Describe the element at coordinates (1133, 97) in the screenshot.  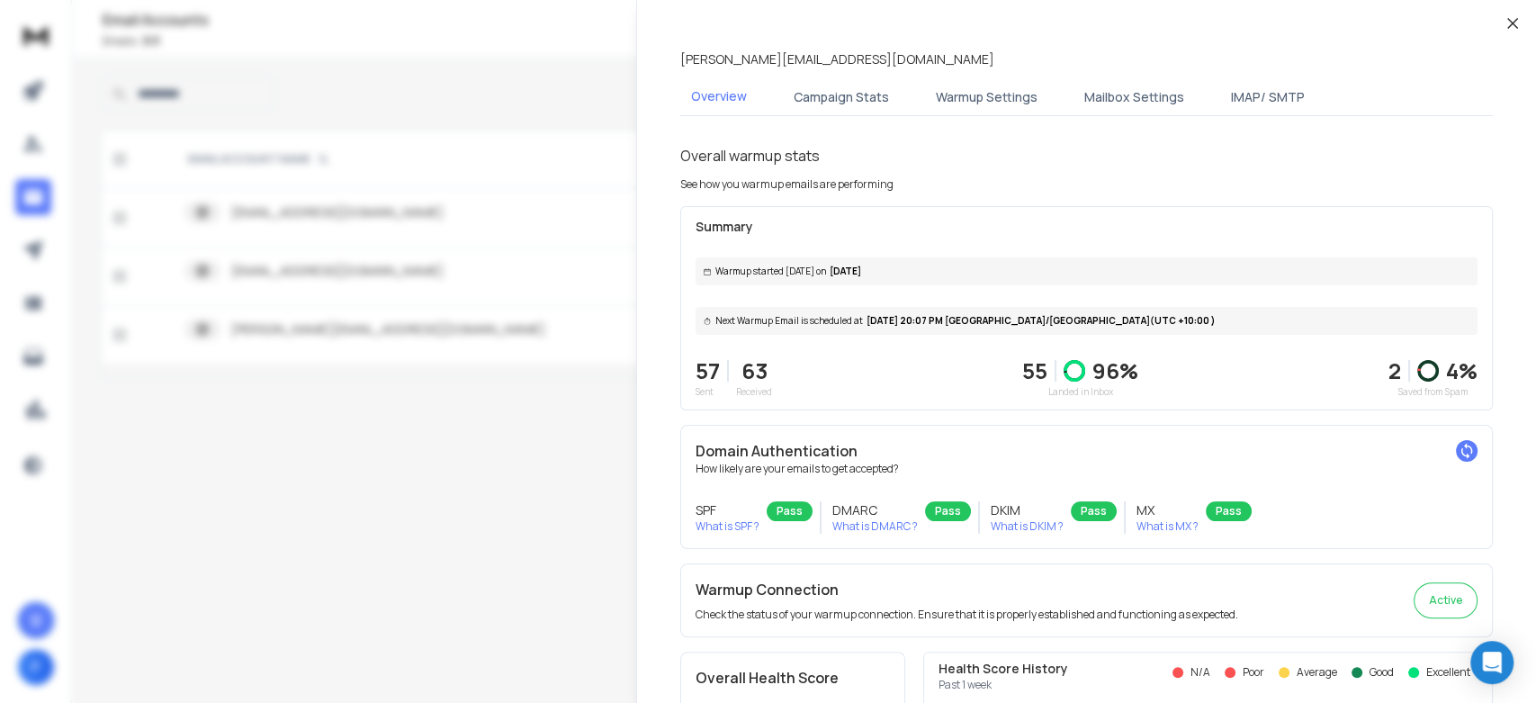
I see `button: Mailbox Settings` at that location.